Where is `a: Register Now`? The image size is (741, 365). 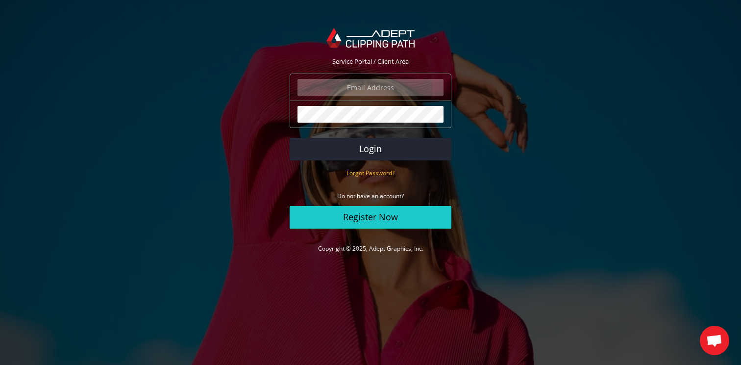
a: Register Now is located at coordinates (370, 217).